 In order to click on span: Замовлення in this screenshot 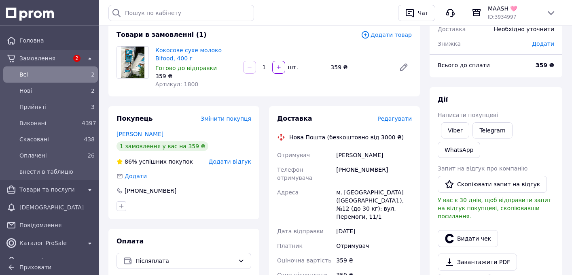, I will do `click(44, 58)`.